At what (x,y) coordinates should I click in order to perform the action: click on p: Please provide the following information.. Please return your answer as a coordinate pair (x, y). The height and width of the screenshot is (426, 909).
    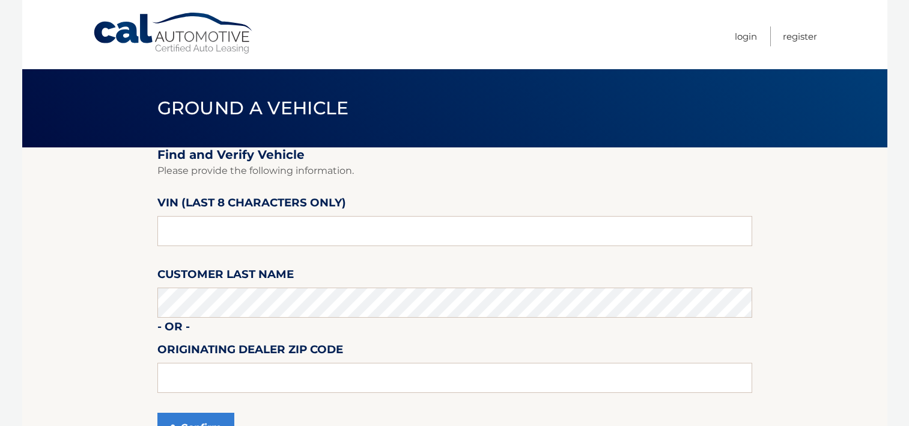
    Looking at the image, I should click on (455, 171).